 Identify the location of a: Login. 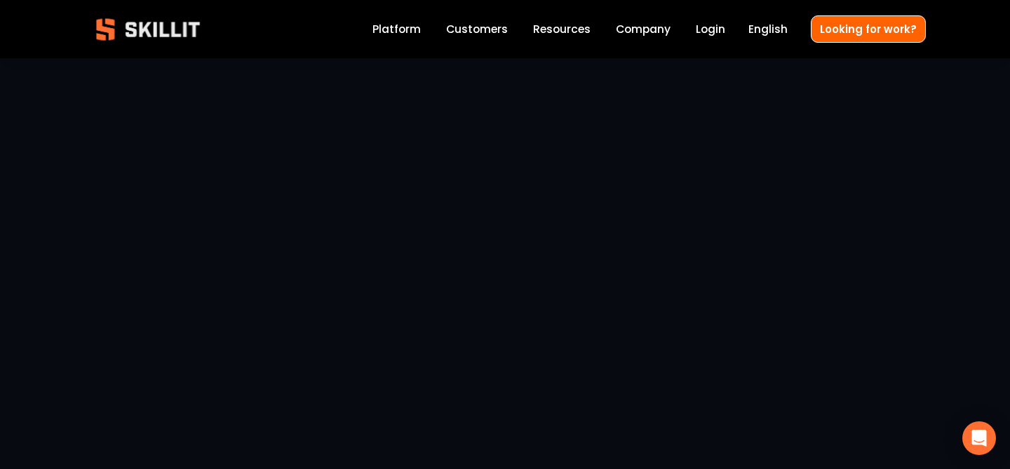
(711, 29).